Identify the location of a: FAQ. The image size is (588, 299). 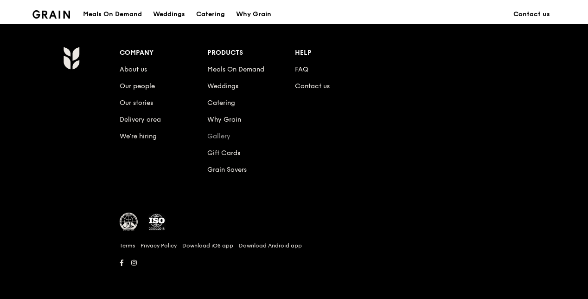
(302, 69).